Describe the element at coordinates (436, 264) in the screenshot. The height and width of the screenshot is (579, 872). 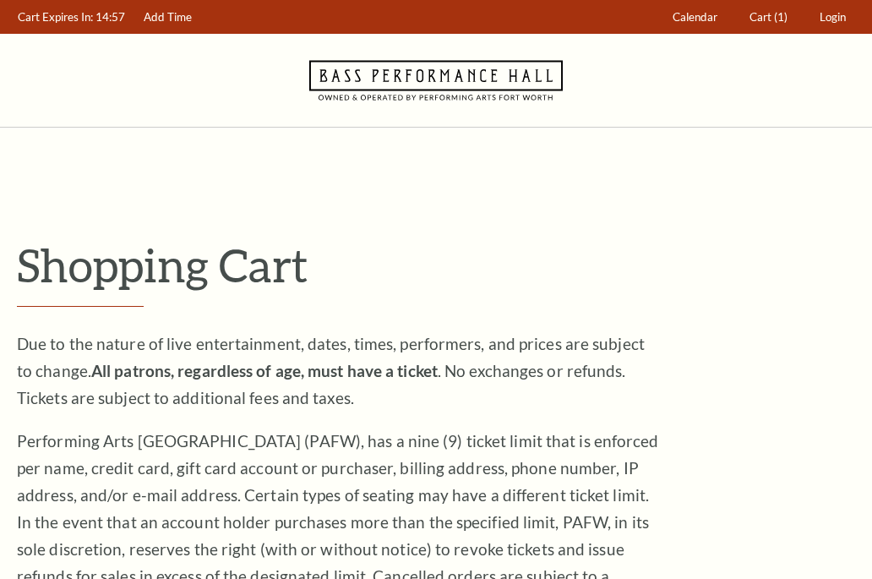
I see `p: Shopping Cart` at that location.